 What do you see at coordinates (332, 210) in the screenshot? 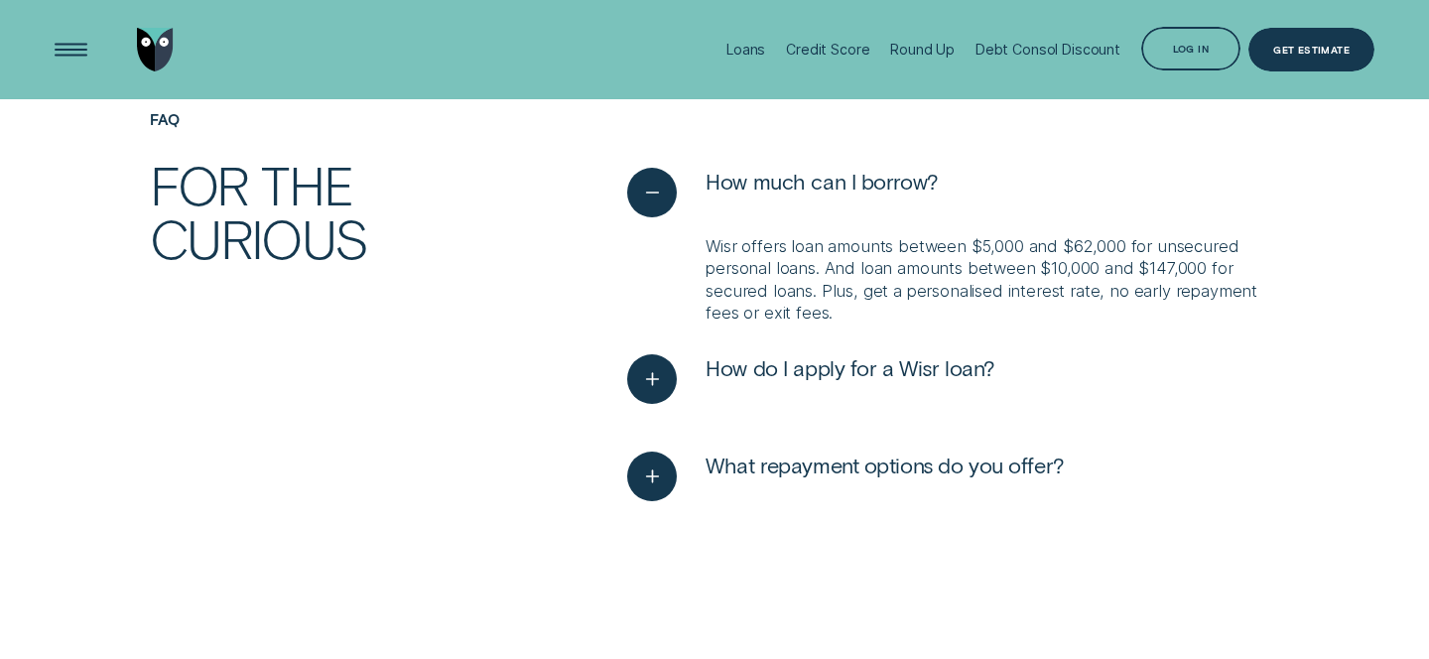
I see `h2: For the curious` at bounding box center [332, 210].